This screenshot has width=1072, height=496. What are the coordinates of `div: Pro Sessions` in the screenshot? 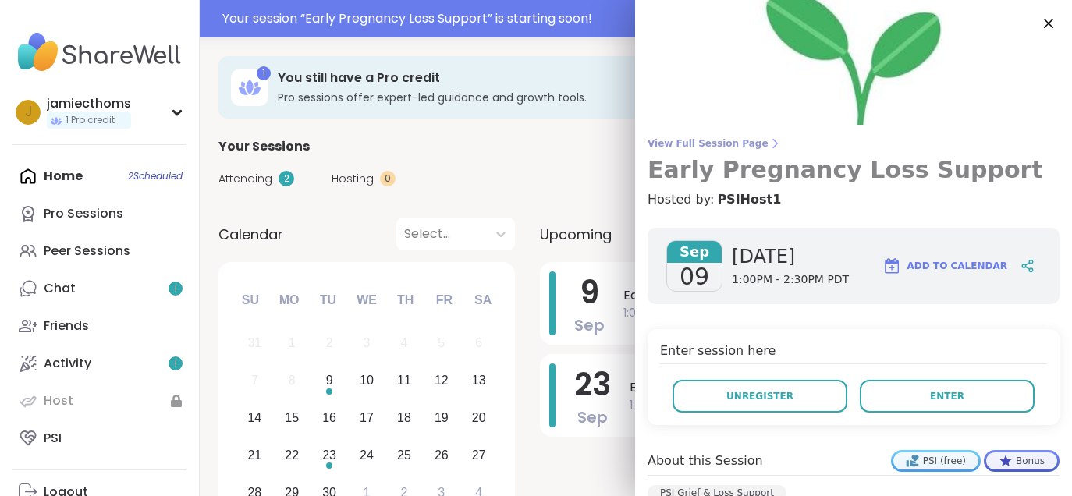 It's located at (83, 214).